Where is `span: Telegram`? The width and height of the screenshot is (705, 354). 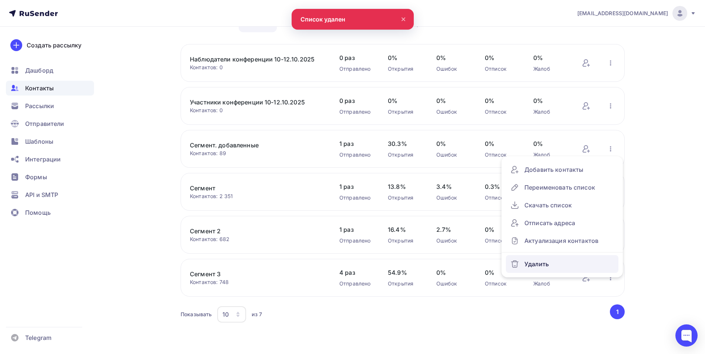 span: Telegram is located at coordinates (38, 338).